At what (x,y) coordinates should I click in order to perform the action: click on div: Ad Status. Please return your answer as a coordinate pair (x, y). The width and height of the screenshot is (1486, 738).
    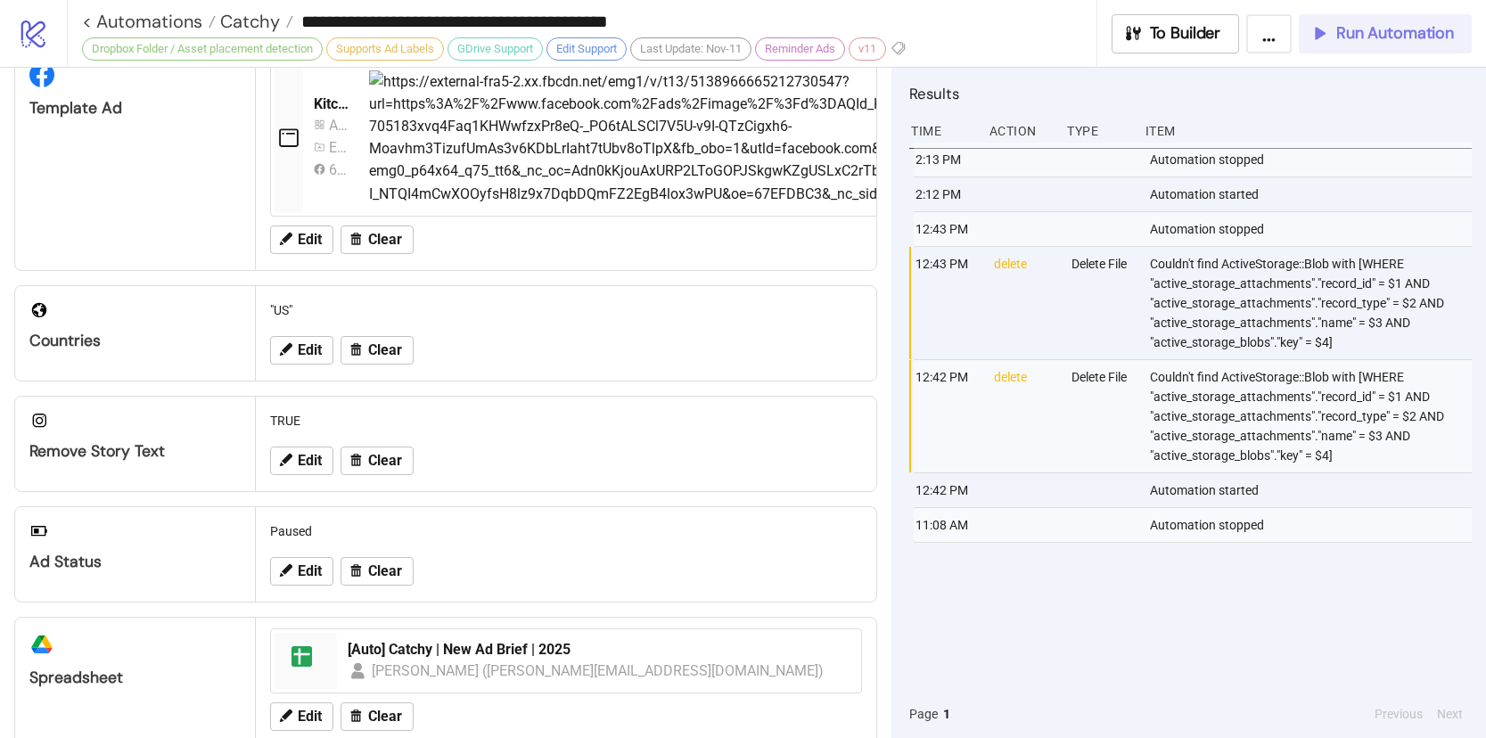
    Looking at the image, I should click on (135, 561).